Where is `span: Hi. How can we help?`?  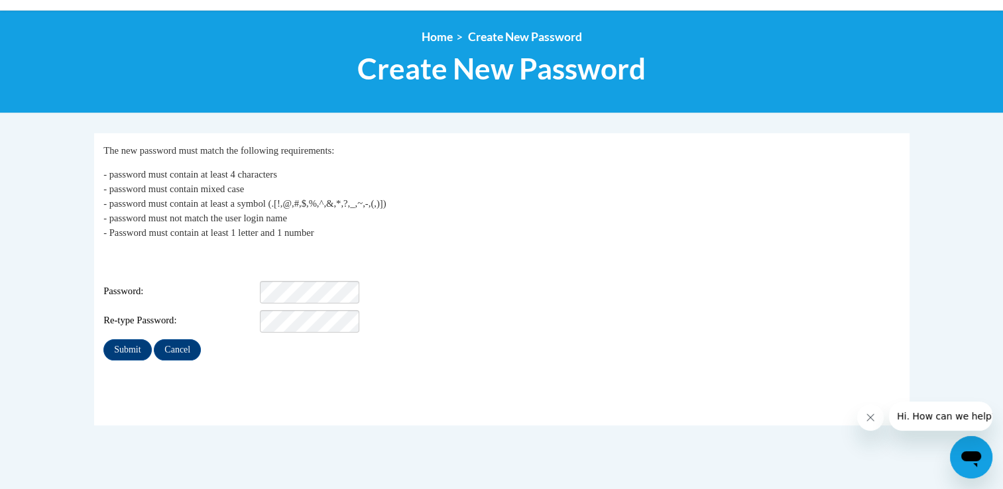
span: Hi. How can we help? is located at coordinates (58, 15).